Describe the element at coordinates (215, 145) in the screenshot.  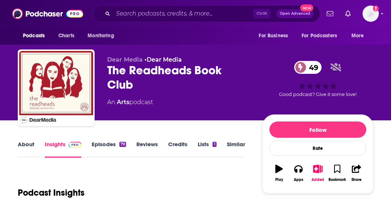
I see `div: 1` at that location.